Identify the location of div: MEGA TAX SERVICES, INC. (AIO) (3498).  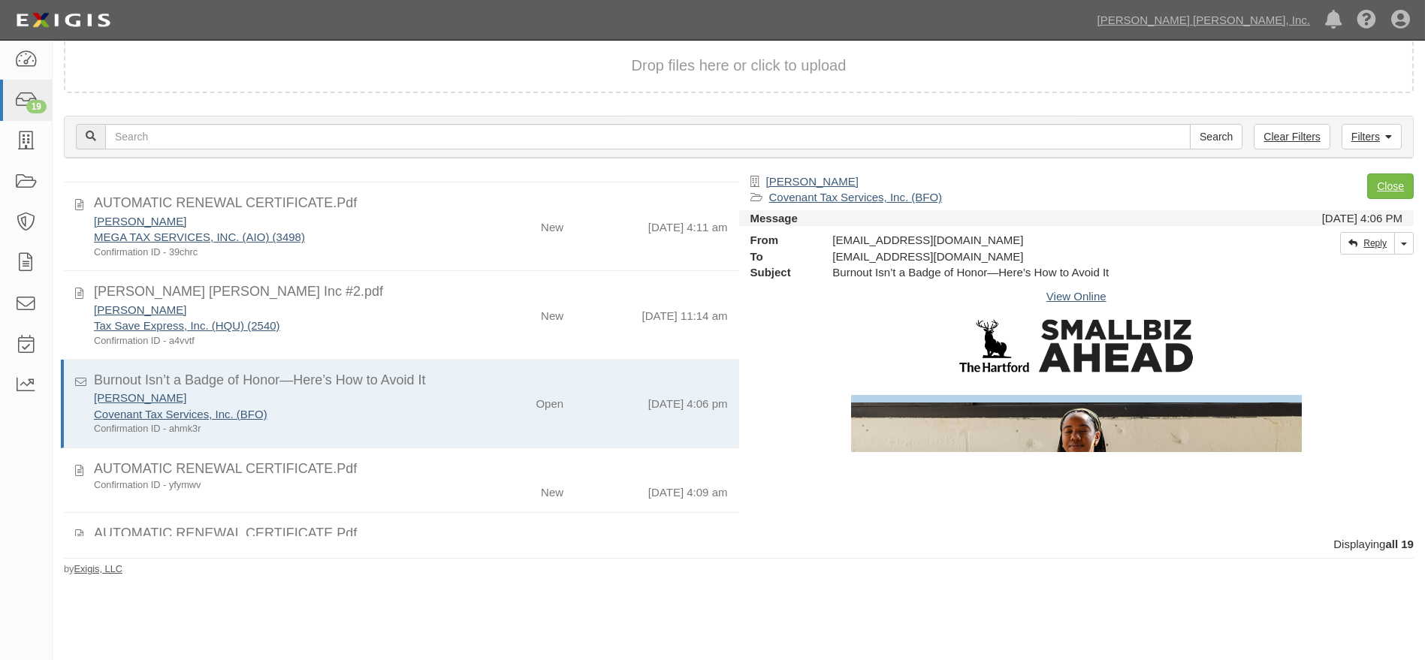
(274, 237).